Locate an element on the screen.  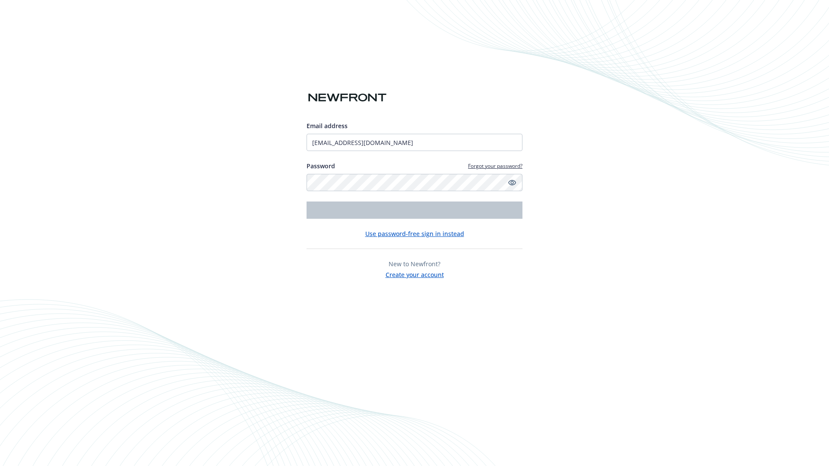
span: Email address is located at coordinates (327, 126).